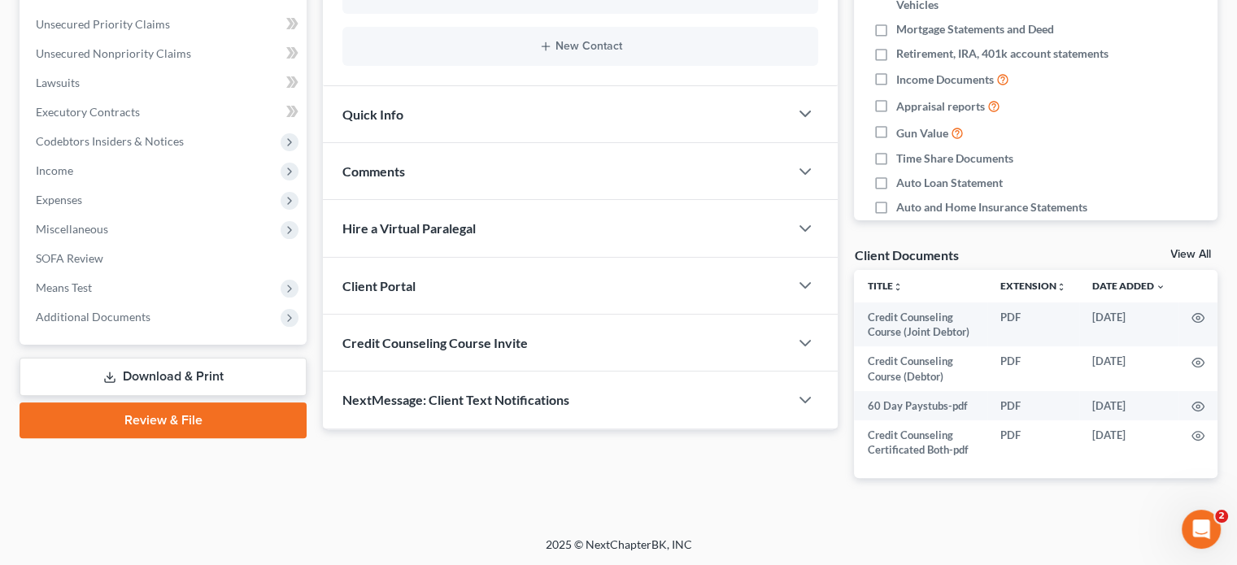 Image resolution: width=1237 pixels, height=565 pixels. Describe the element at coordinates (949, 183) in the screenshot. I see `span: Auto Loan Statement` at that location.